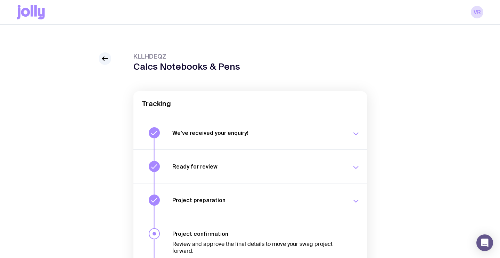  Describe the element at coordinates (186, 67) in the screenshot. I see `h1: Calcs Notebooks & Pens` at that location.